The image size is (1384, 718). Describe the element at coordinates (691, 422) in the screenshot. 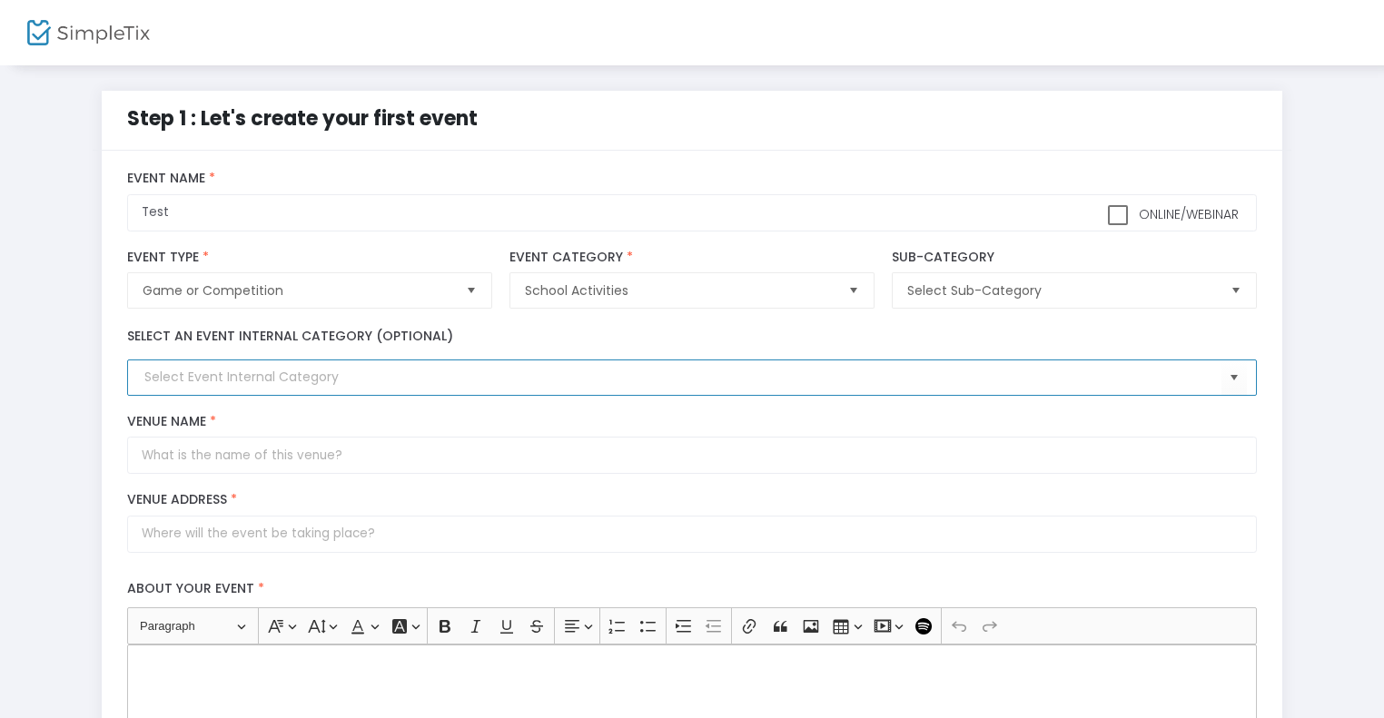

I see `label: Venue Name` at that location.